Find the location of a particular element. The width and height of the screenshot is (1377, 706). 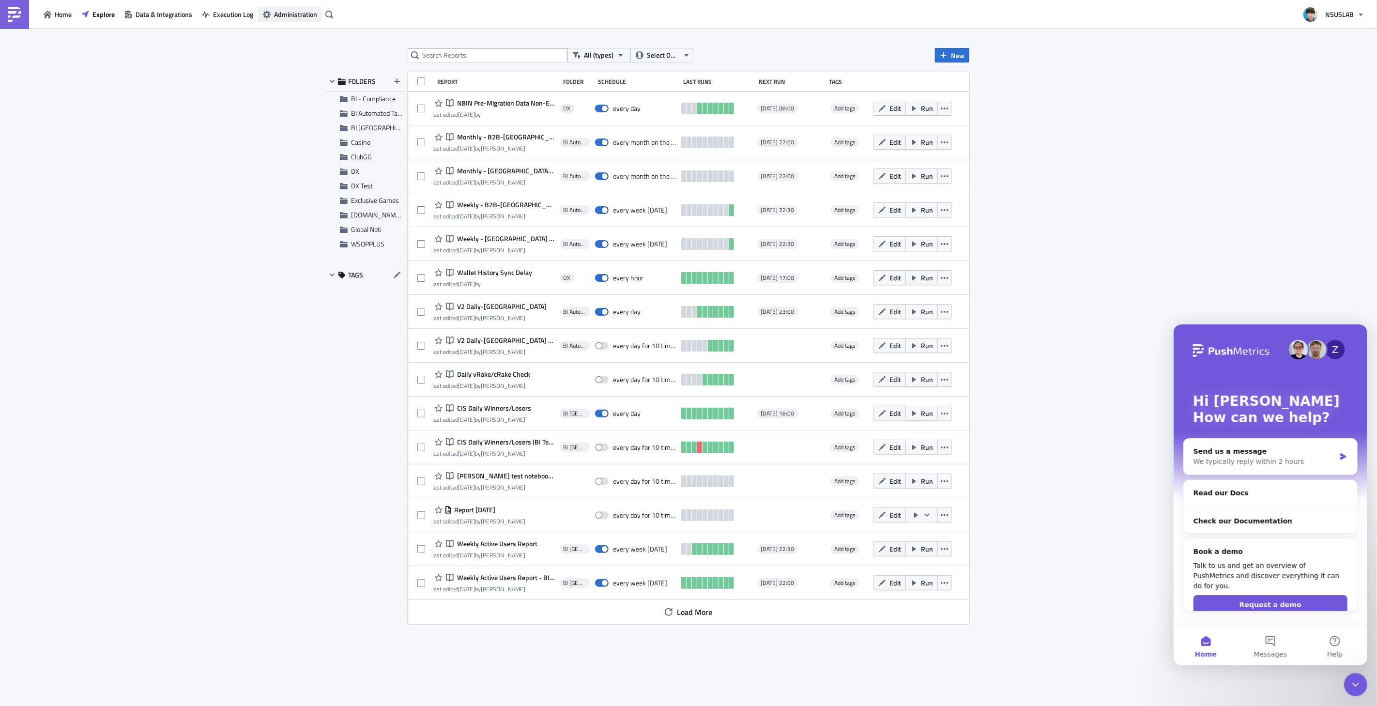

time: 2025-08-06T21:03:55Z is located at coordinates (467, 148).